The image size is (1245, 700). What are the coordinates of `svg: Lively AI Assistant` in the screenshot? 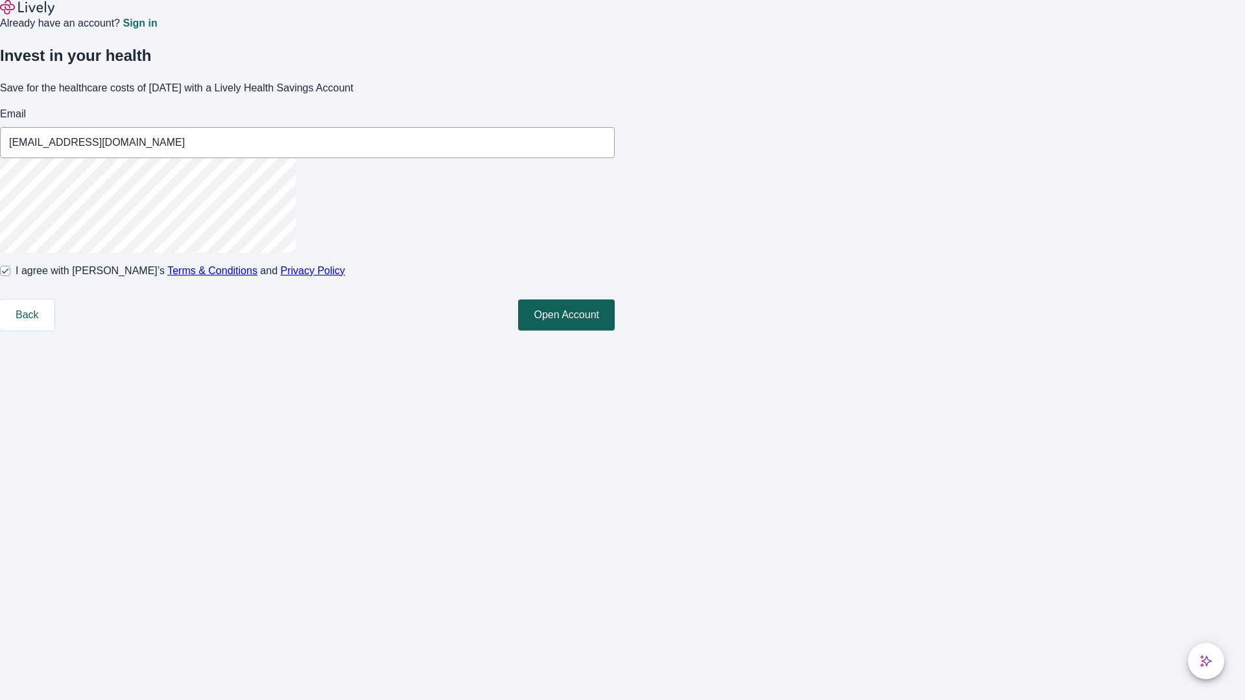 It's located at (1206, 661).